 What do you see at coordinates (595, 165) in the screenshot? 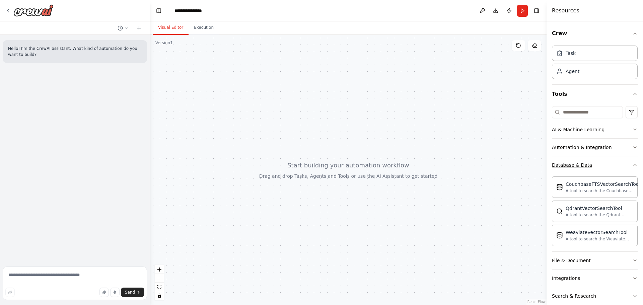
I see `button: Database & Data` at bounding box center [595, 165].